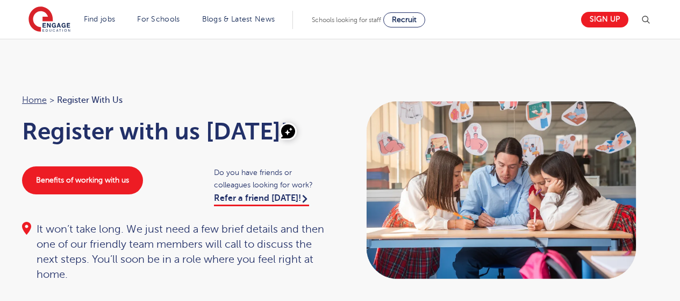 This screenshot has height=301, width=680. Describe the element at coordinates (90, 100) in the screenshot. I see `span: Register with us` at that location.